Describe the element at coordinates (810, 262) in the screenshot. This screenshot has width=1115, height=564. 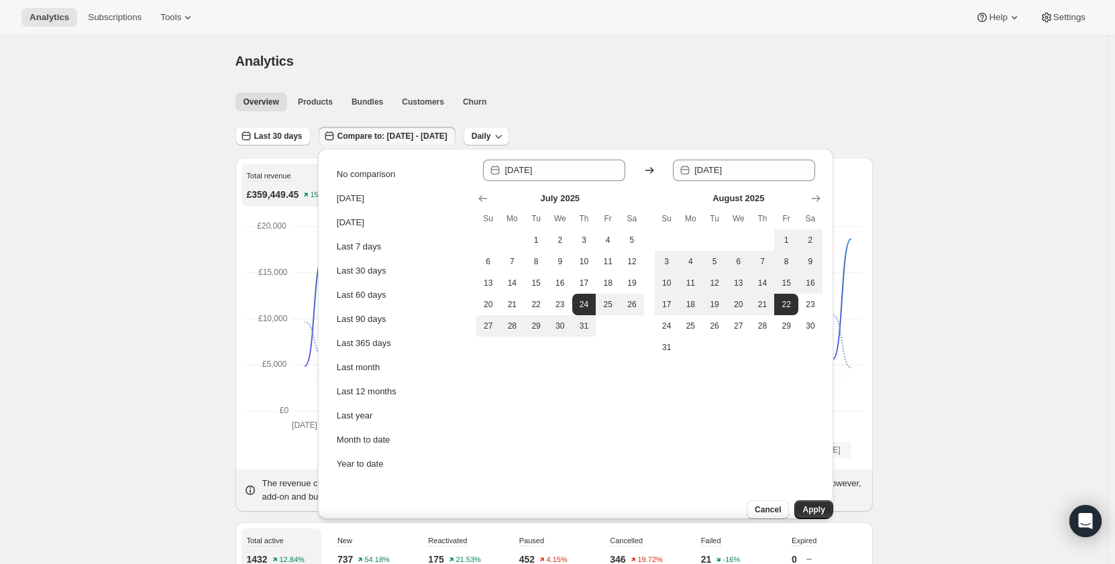
I see `button: Saturday August 9 2025` at that location.